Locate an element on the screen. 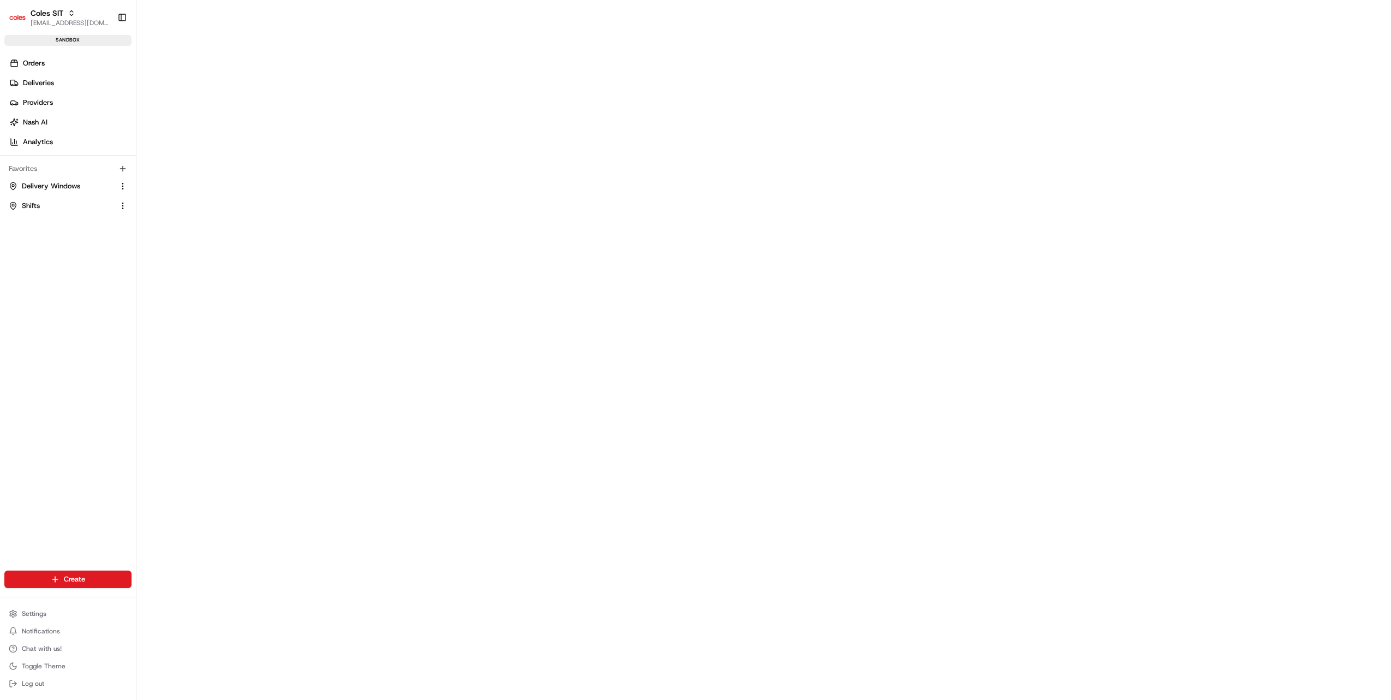  button: Toggle Theme is located at coordinates (68, 666).